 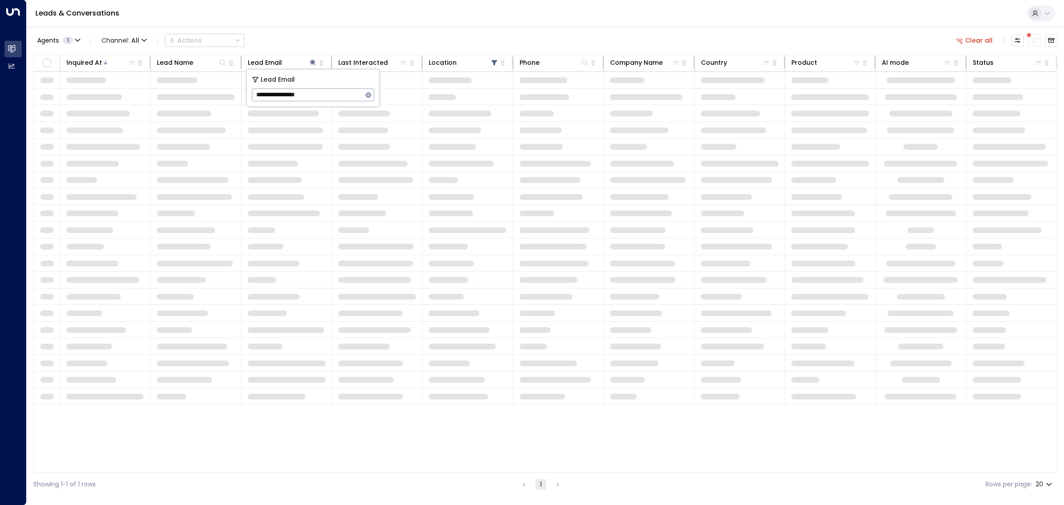 I want to click on button: Agents1, so click(x=58, y=40).